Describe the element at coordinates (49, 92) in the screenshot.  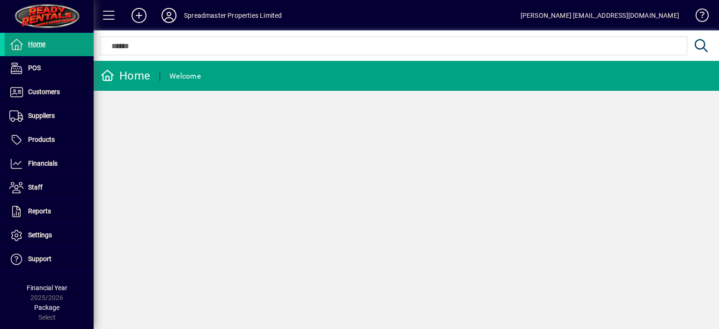
I see `a: Customers` at that location.